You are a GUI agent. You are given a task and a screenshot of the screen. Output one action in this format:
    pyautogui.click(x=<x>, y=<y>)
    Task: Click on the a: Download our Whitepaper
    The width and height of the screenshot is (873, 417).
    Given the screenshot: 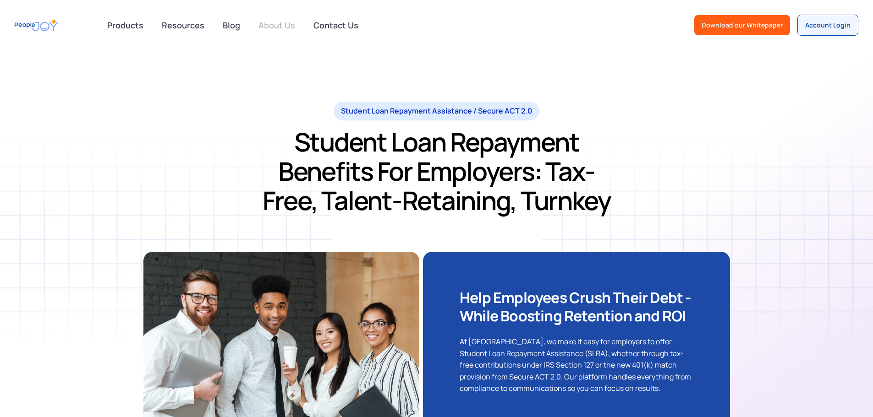 What is the action you would take?
    pyautogui.click(x=742, y=25)
    